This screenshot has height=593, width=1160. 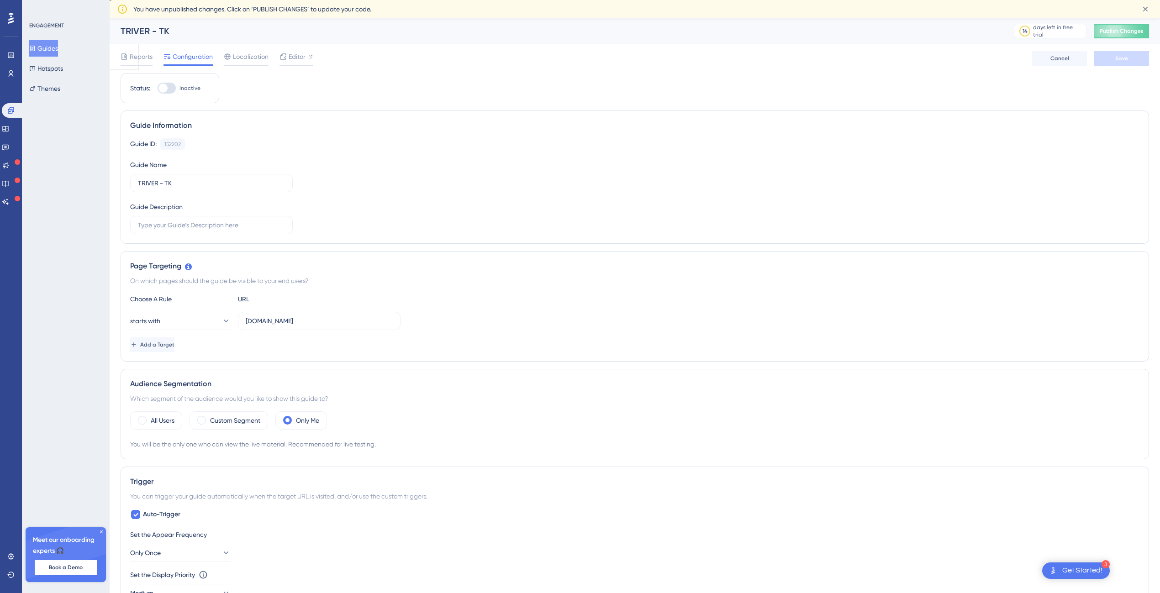 What do you see at coordinates (66, 568) in the screenshot?
I see `button: Book a Demo` at bounding box center [66, 568].